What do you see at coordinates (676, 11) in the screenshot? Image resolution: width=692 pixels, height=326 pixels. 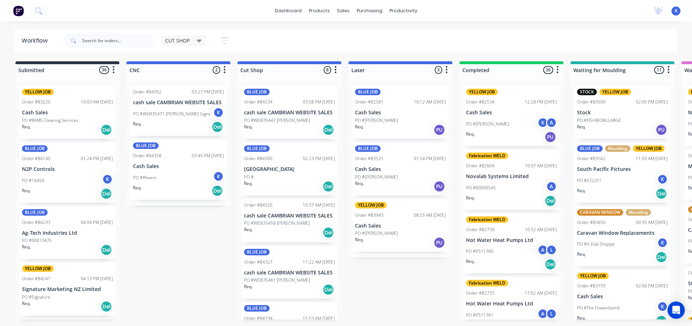 I see `span: K` at bounding box center [676, 11].